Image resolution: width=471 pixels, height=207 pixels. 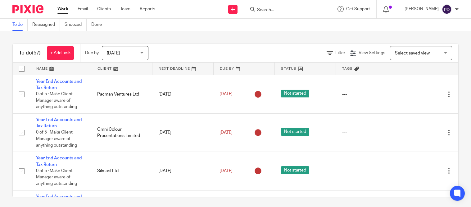 What do you see at coordinates (412, 53) in the screenshot?
I see `span: Select saved view` at bounding box center [412, 53].